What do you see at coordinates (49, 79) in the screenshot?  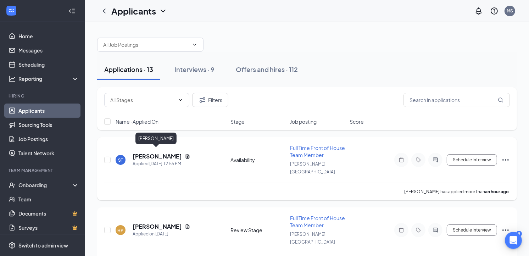 I see `div: Reporting` at bounding box center [49, 79].